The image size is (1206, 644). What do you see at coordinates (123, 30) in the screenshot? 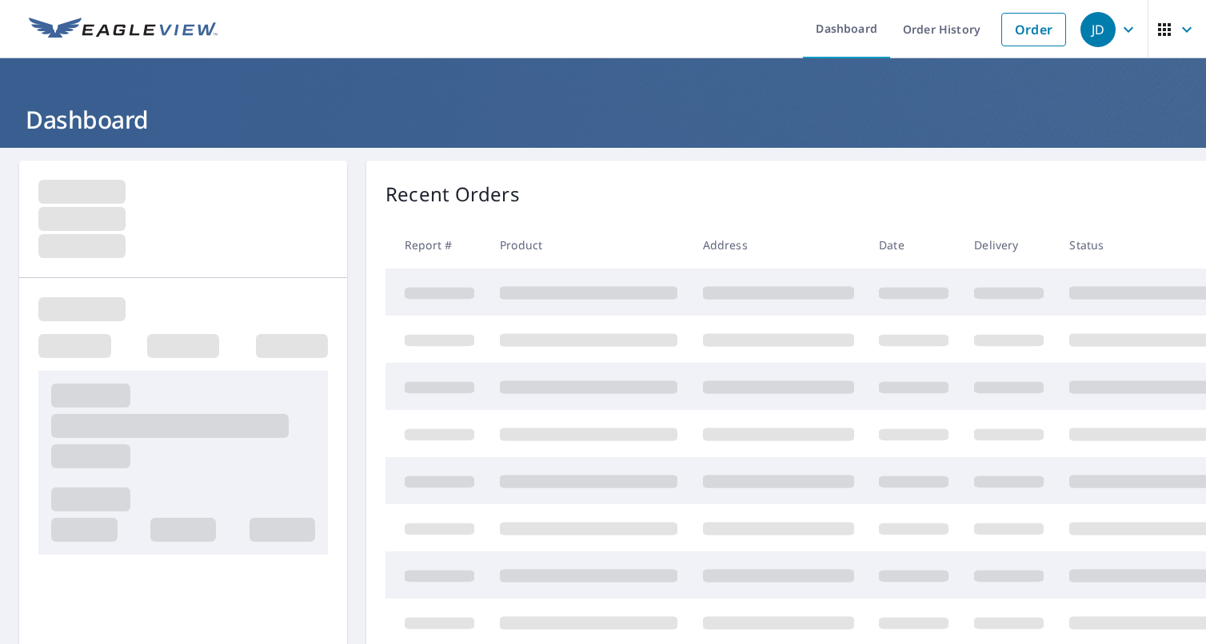
I see `img: EV Logo` at bounding box center [123, 30].